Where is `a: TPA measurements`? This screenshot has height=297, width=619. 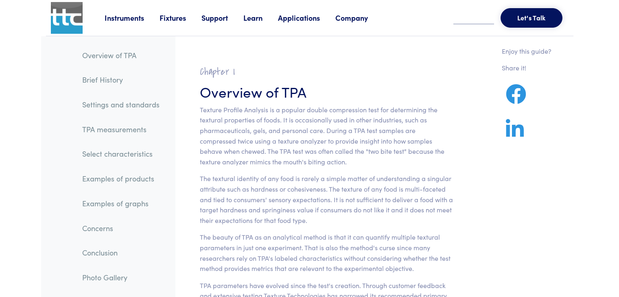 a: TPA measurements is located at coordinates (121, 130).